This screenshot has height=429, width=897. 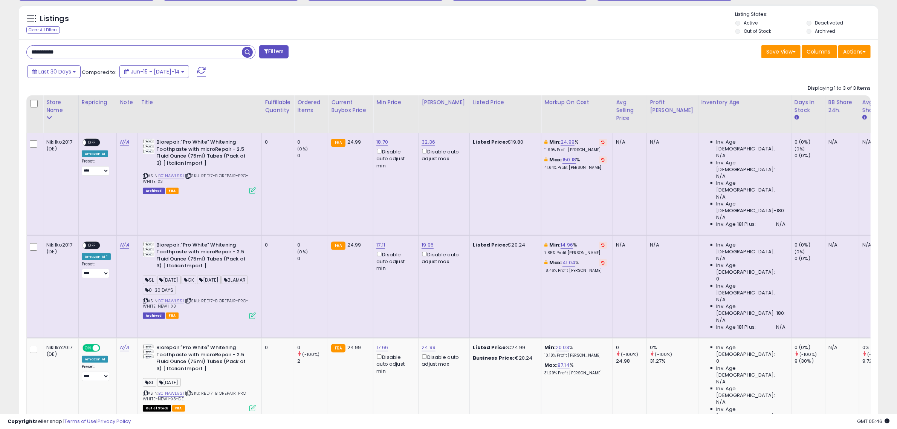 I want to click on span: Last 30 Days, so click(x=55, y=72).